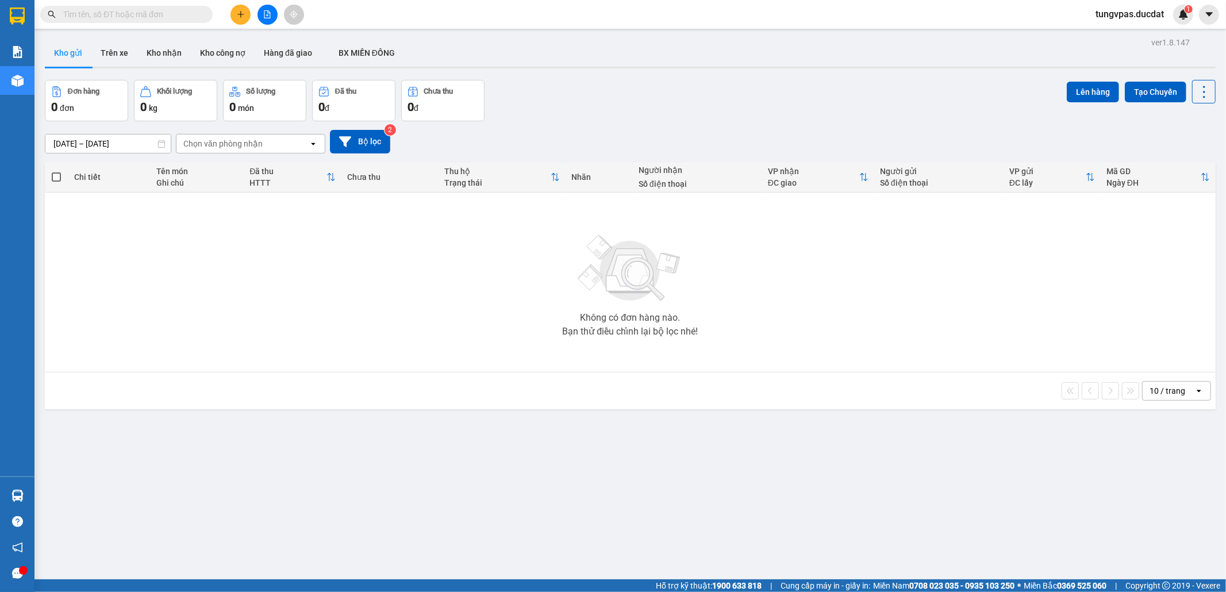 This screenshot has height=592, width=1226. Describe the element at coordinates (497, 171) in the screenshot. I see `div: Thu hộ` at that location.